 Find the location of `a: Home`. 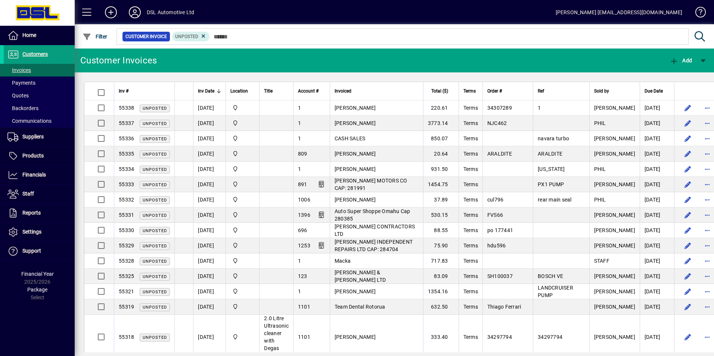

a: Home is located at coordinates (39, 35).